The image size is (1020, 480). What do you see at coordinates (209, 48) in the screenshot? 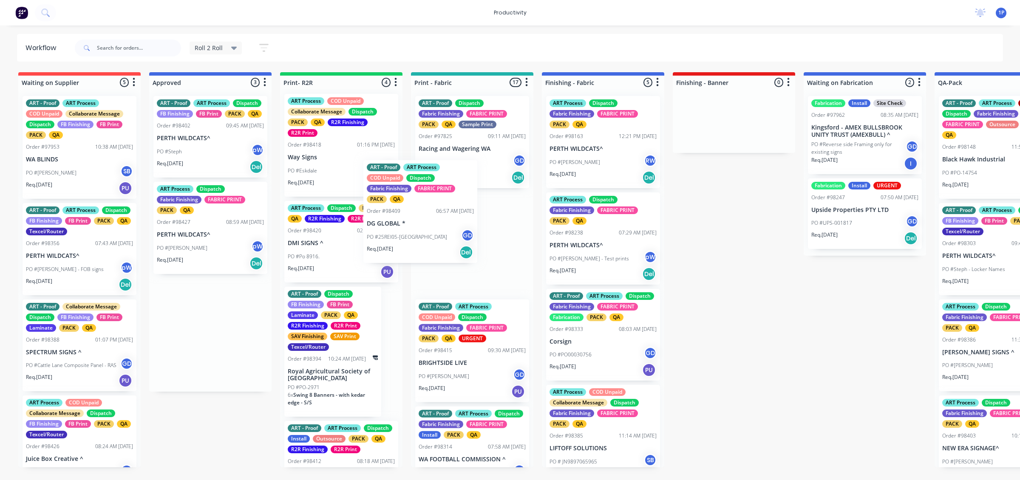
I see `span: Roll 2 Roll` at bounding box center [209, 48].